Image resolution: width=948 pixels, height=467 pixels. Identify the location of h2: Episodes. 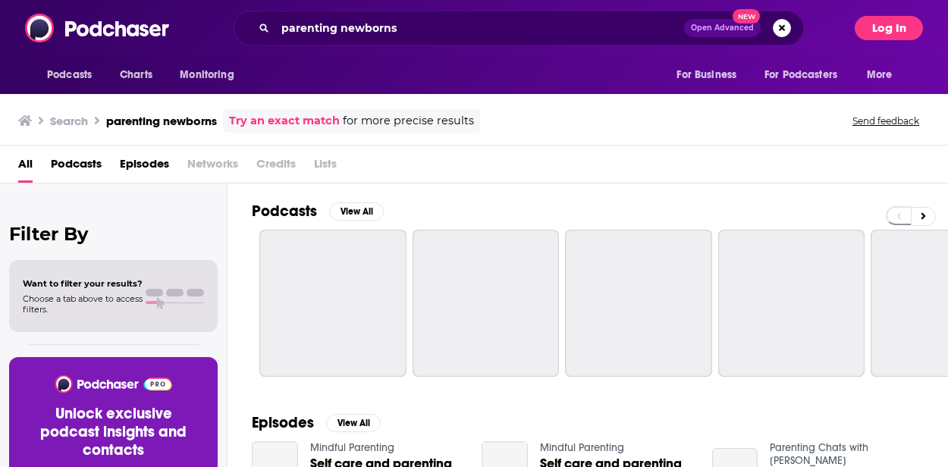
(283, 423).